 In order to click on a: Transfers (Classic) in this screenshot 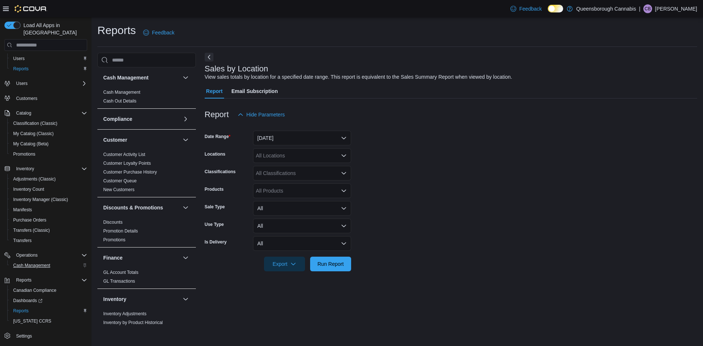, I will do `click(31, 230)`.